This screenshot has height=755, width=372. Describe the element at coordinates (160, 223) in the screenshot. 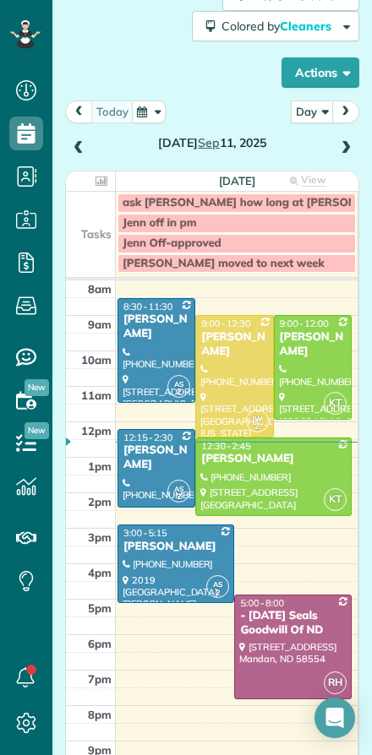

I see `span: Jenn off in pm` at that location.